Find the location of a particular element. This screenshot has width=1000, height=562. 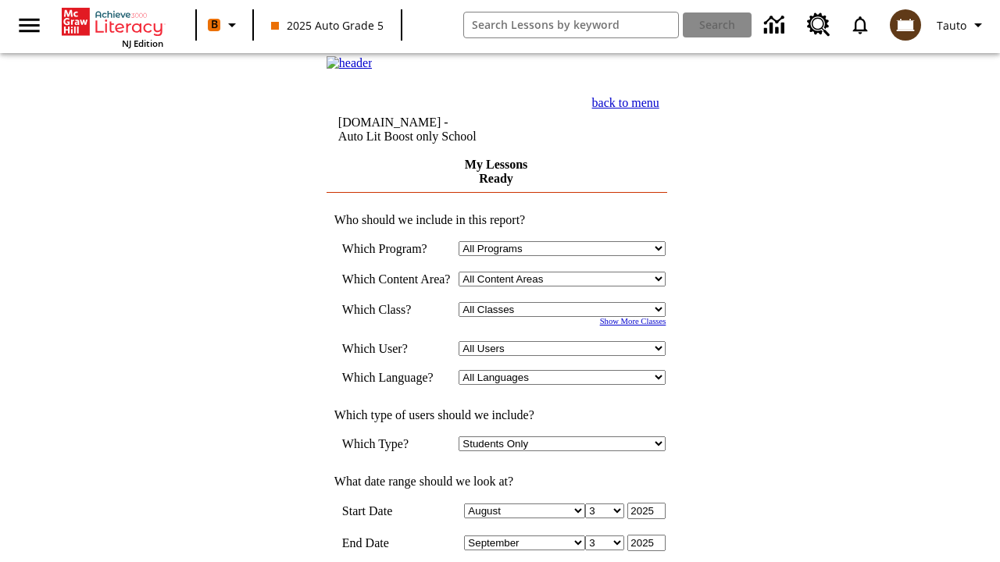

td: Start Date is located at coordinates (397, 511).